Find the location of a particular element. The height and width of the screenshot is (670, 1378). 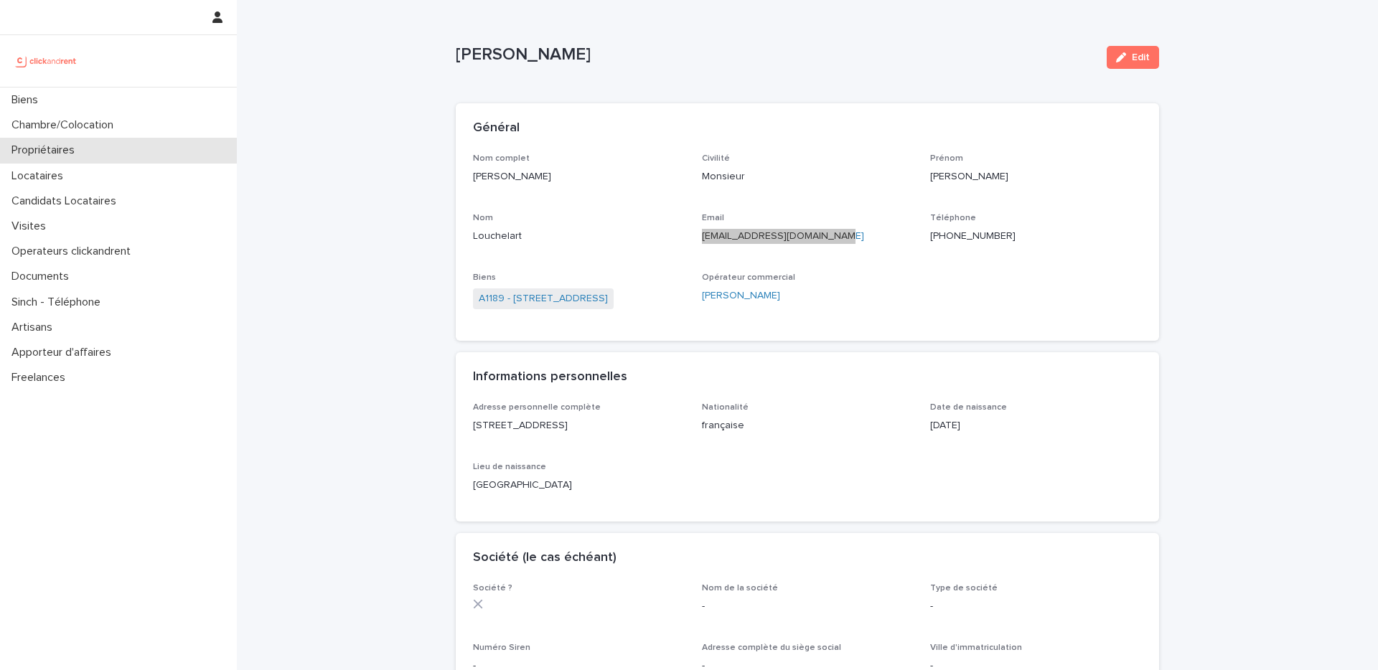

p: française is located at coordinates (808, 426).